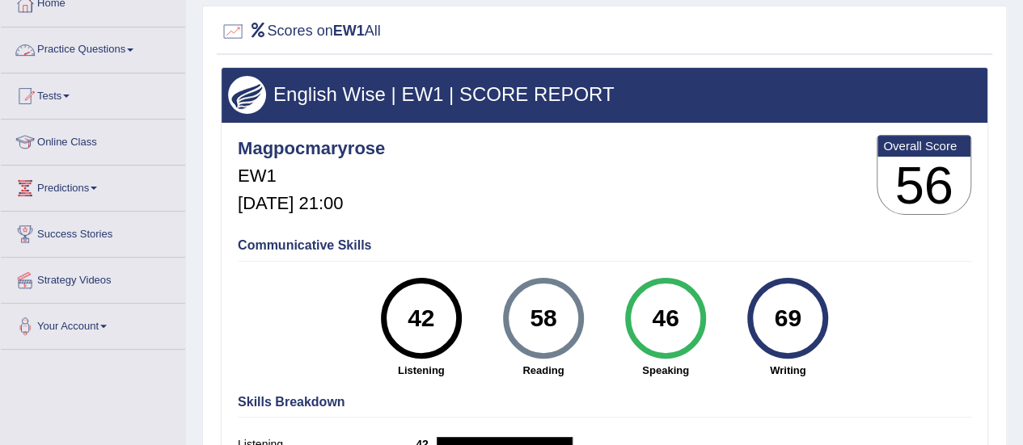  Describe the element at coordinates (311, 176) in the screenshot. I see `h5: EW1` at that location.